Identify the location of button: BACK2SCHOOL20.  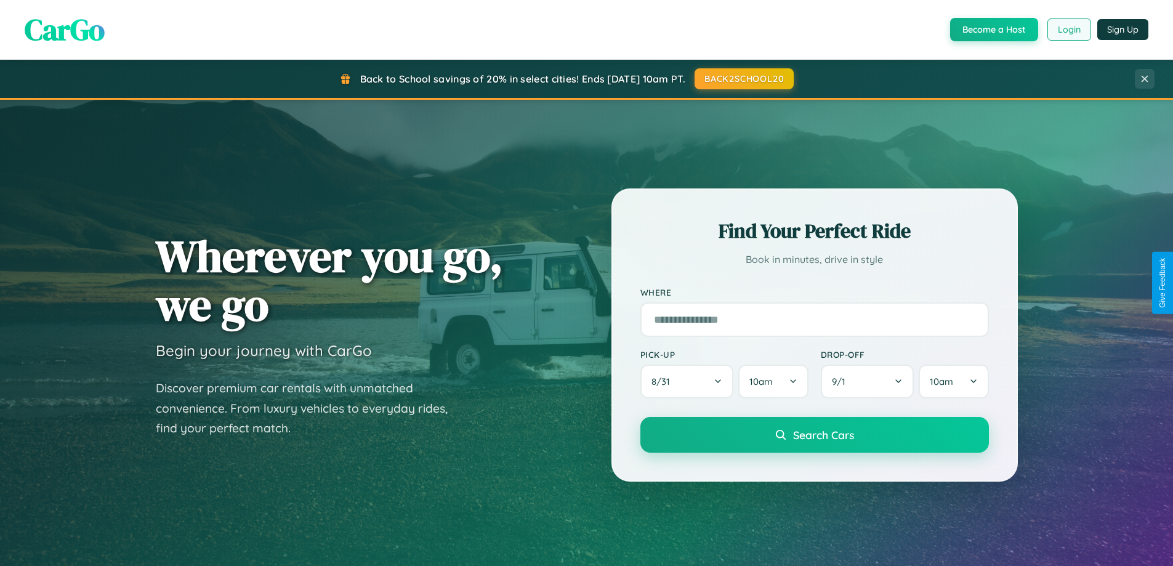
(744, 79).